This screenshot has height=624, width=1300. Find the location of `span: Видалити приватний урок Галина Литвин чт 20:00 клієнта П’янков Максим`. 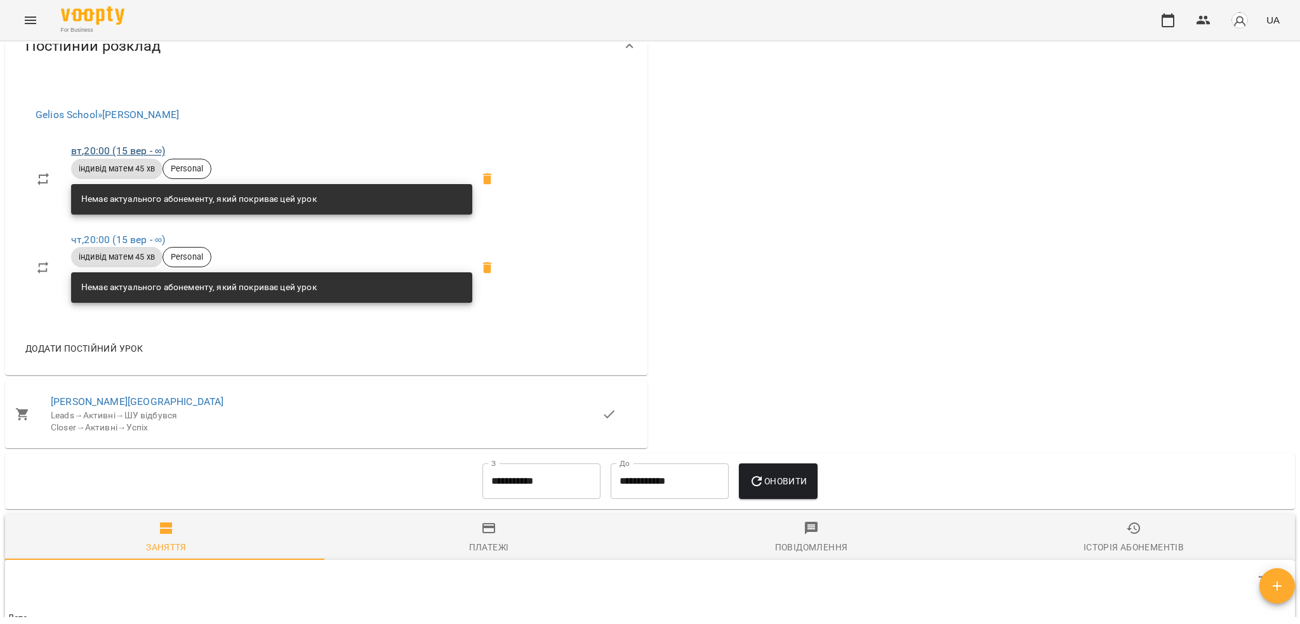

span: Видалити приватний урок Галина Литвин чт 20:00 клієнта П’янков Максим is located at coordinates (487, 268).